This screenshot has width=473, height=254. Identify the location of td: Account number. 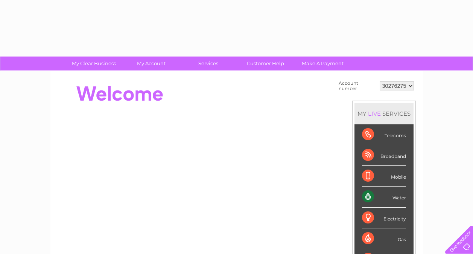
(357, 86).